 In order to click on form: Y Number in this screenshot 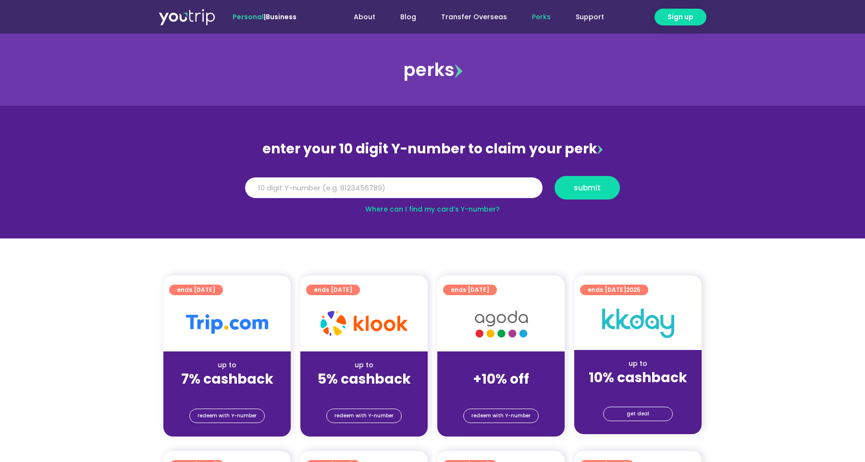, I will do `click(432, 191)`.